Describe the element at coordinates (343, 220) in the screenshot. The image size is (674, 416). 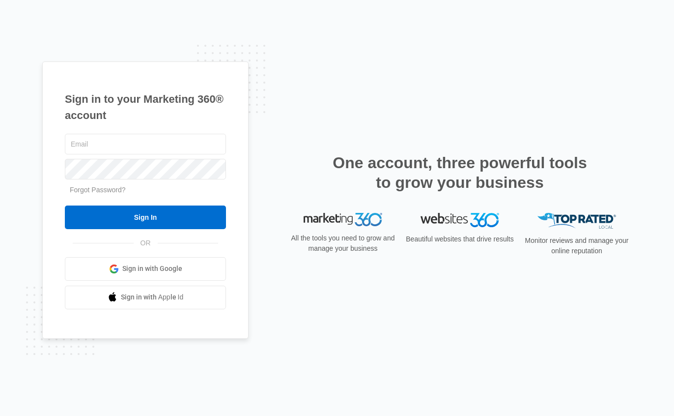
I see `img: Marketing 360` at that location.